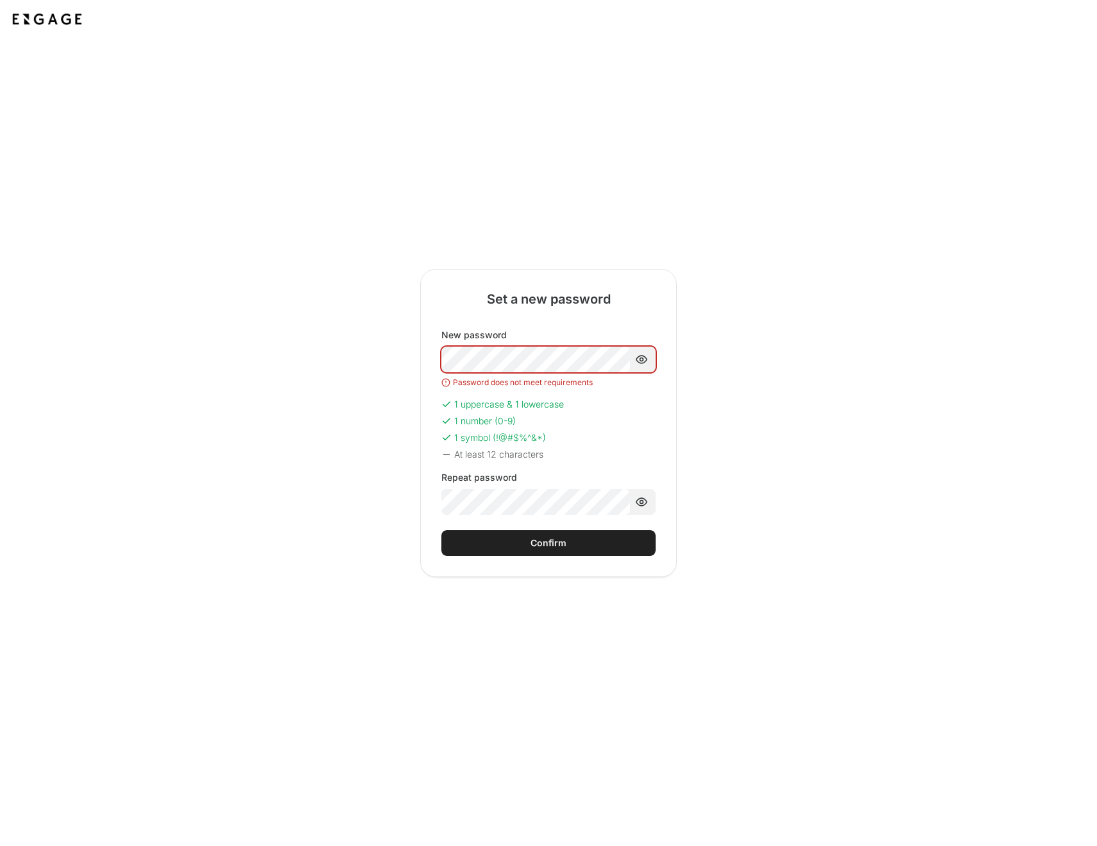 Image resolution: width=1097 pixels, height=846 pixels. Describe the element at coordinates (500, 438) in the screenshot. I see `p: 1 symbol (!@#$%^&*)` at that location.